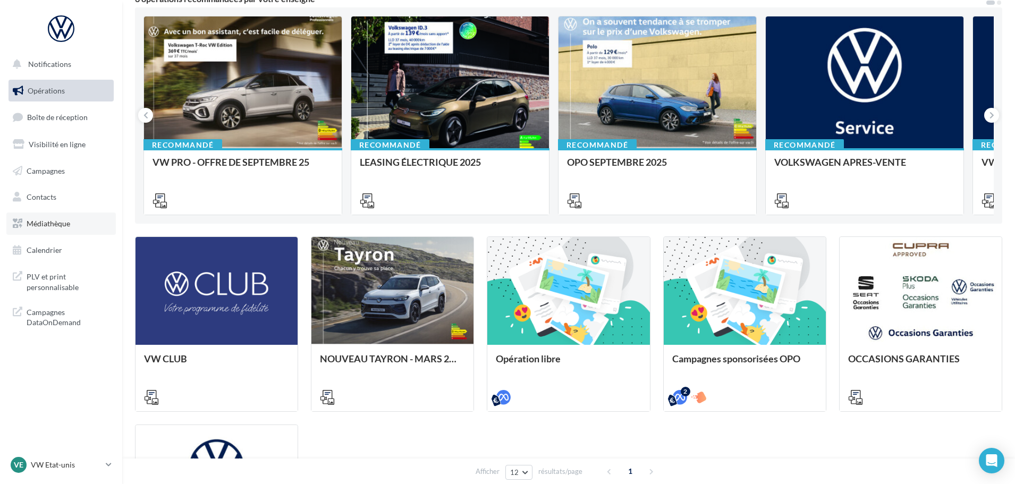 The height and width of the screenshot is (484, 1015). Describe the element at coordinates (19, 465) in the screenshot. I see `span: VE` at that location.